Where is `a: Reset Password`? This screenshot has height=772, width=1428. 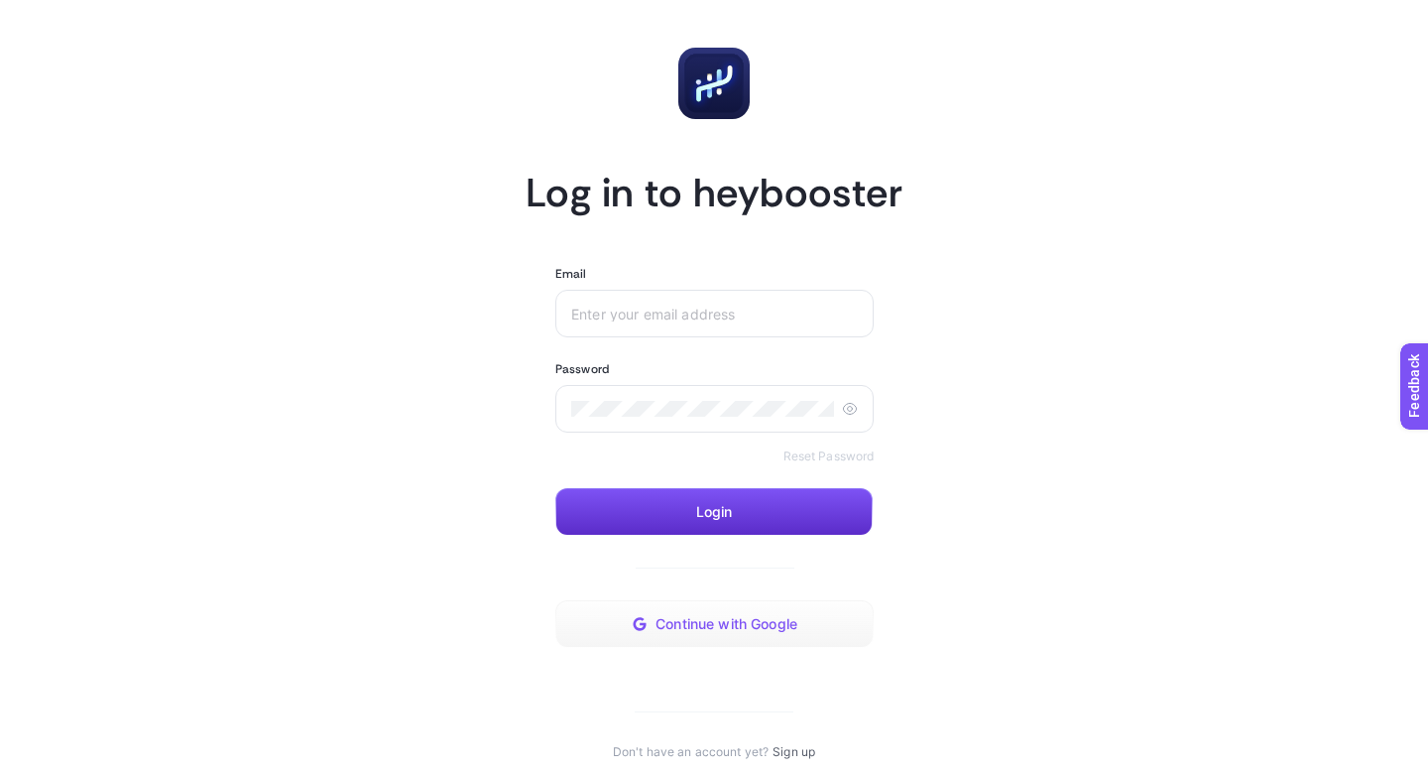 a: Reset Password is located at coordinates (829, 456).